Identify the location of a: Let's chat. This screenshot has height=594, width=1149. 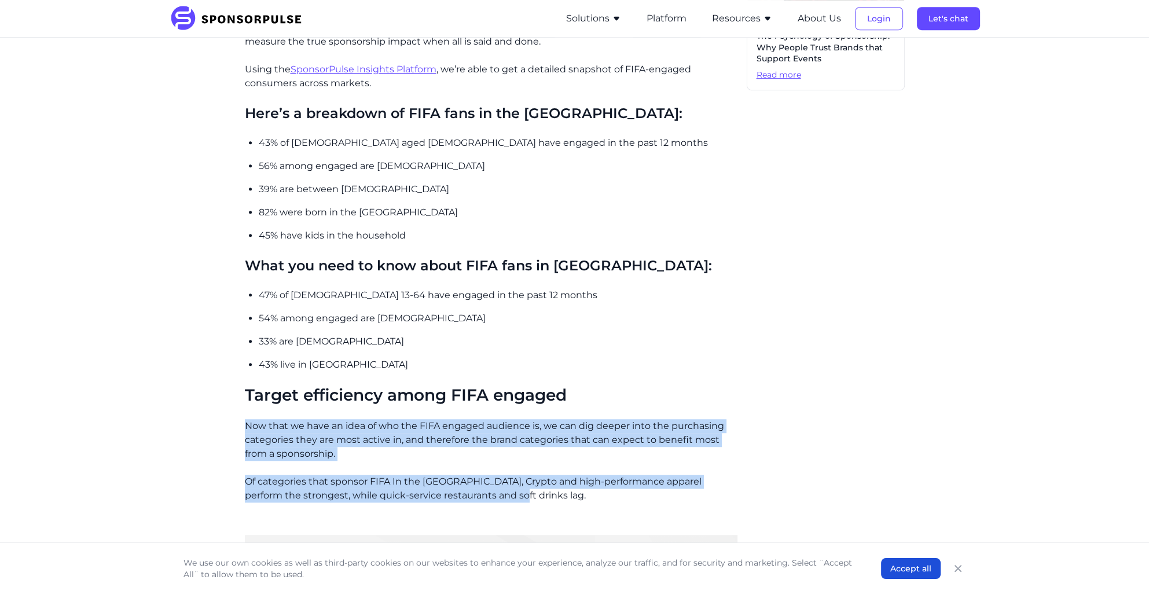
(948, 19).